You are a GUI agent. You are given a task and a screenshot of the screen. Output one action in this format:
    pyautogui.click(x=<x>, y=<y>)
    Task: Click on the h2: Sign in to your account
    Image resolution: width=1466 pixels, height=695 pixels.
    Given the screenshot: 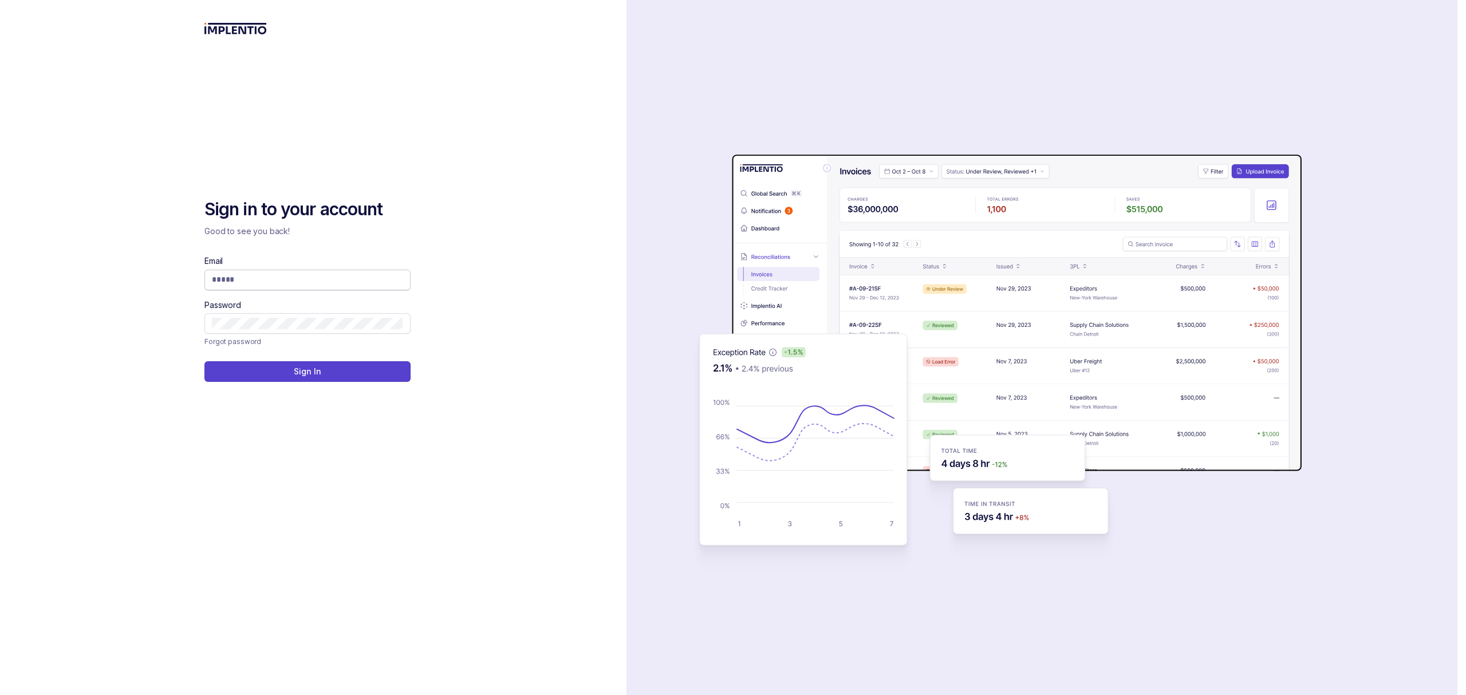 What is the action you would take?
    pyautogui.click(x=307, y=210)
    